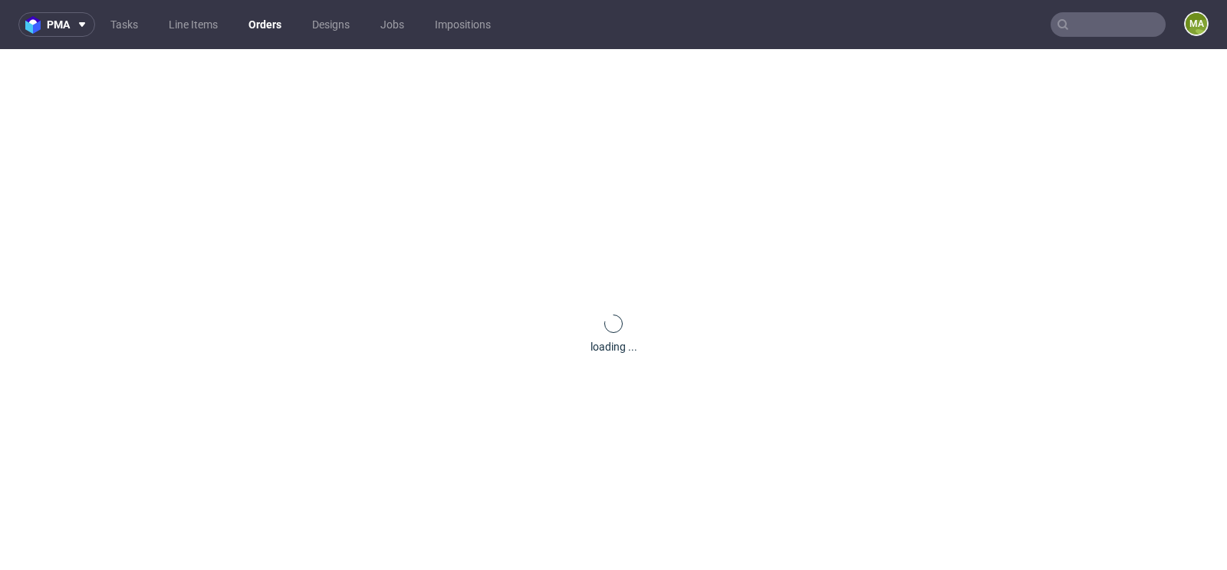 The width and height of the screenshot is (1227, 570). What do you see at coordinates (265, 25) in the screenshot?
I see `a: Orders` at bounding box center [265, 25].